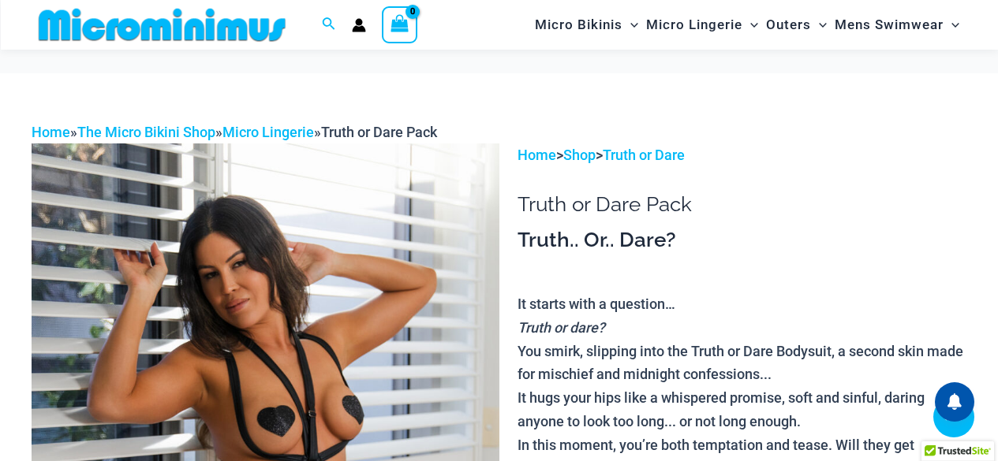 The image size is (998, 461). I want to click on span: Mens Swimwear, so click(889, 24).